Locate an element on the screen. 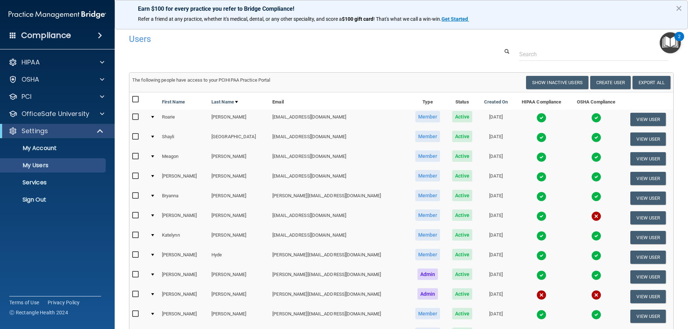  h4: Compliance is located at coordinates (46, 35).